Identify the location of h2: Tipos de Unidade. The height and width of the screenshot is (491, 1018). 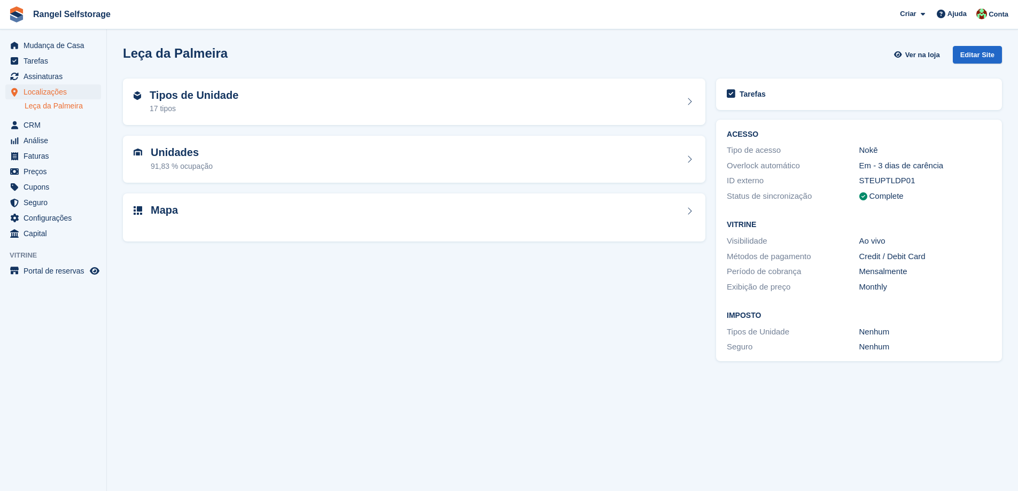
(194, 95).